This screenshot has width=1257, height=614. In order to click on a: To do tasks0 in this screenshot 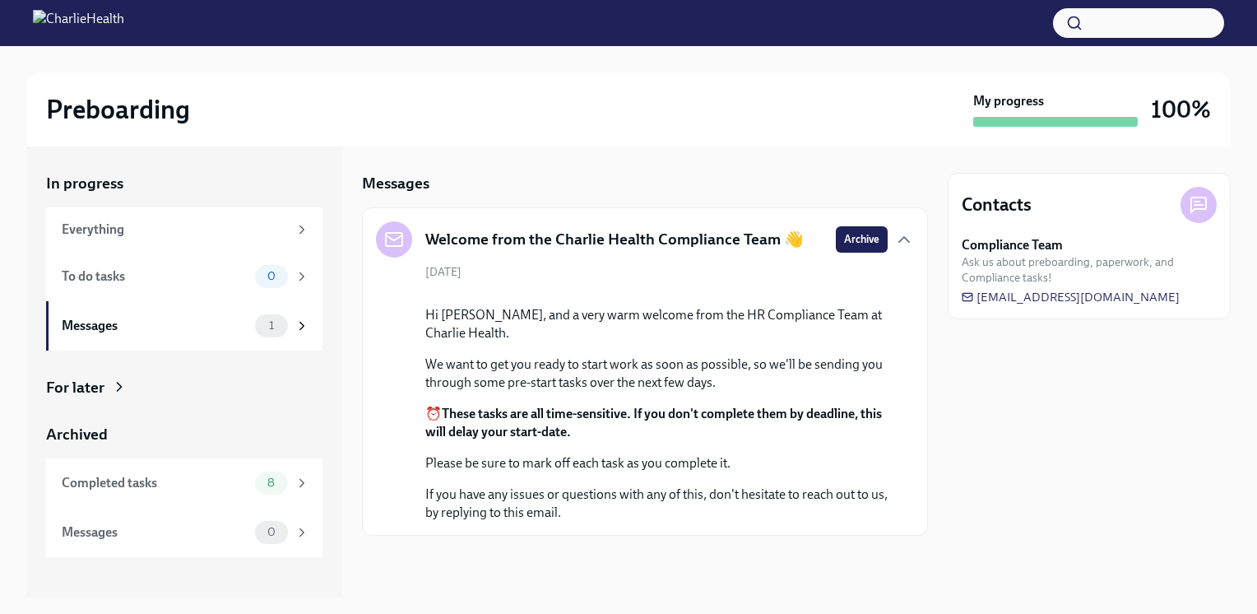, I will do `click(184, 276)`.